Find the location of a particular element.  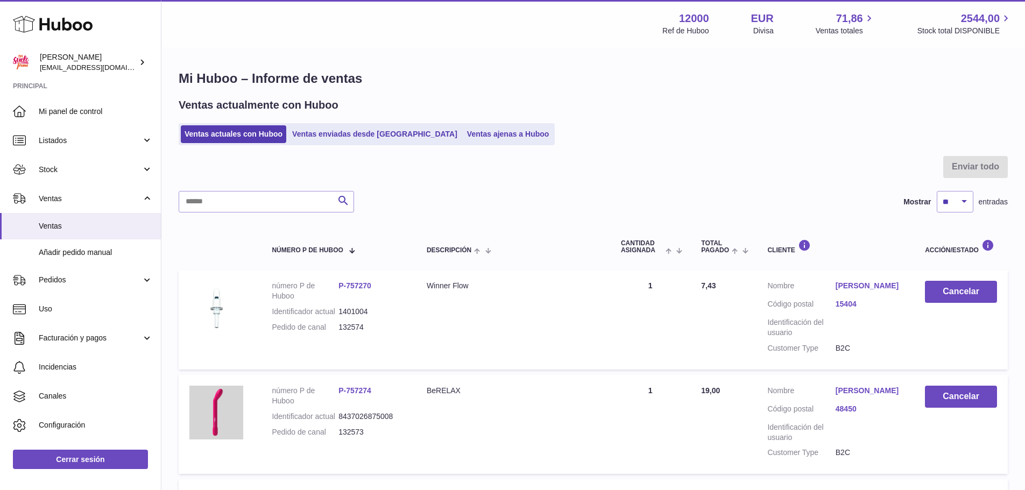

span: 7,43 is located at coordinates (708, 286).